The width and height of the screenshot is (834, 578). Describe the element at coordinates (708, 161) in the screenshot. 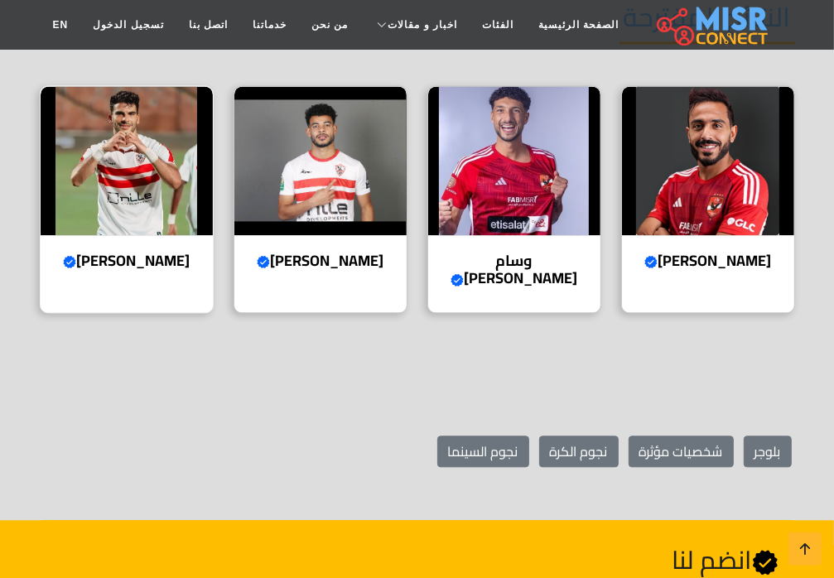

I see `img: محمود كهربا` at that location.